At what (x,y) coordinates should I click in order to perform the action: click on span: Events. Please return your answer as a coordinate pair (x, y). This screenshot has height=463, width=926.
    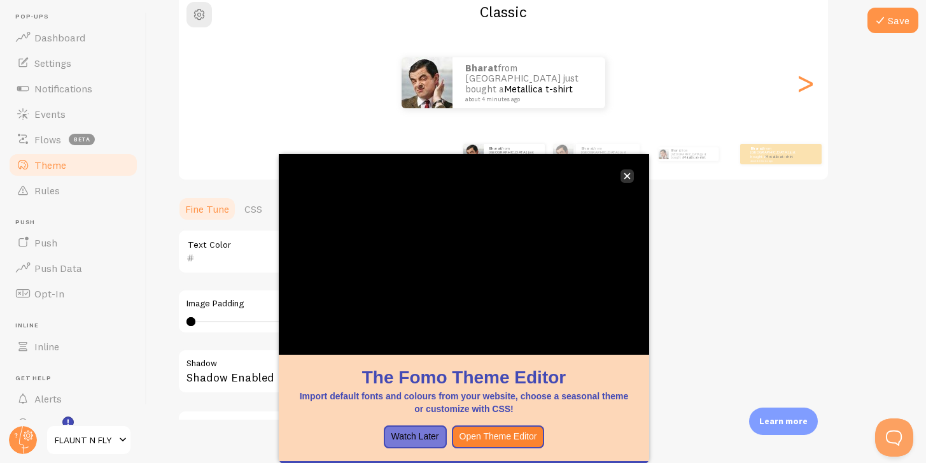
    Looking at the image, I should click on (50, 114).